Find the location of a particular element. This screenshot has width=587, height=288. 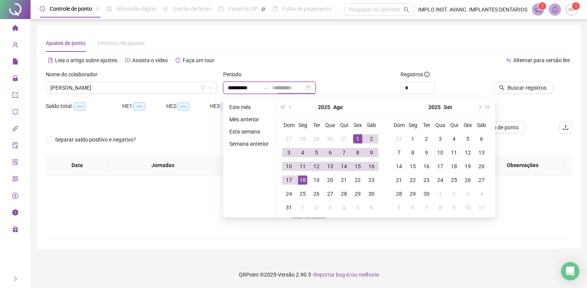

div: 16 is located at coordinates (371, 167).